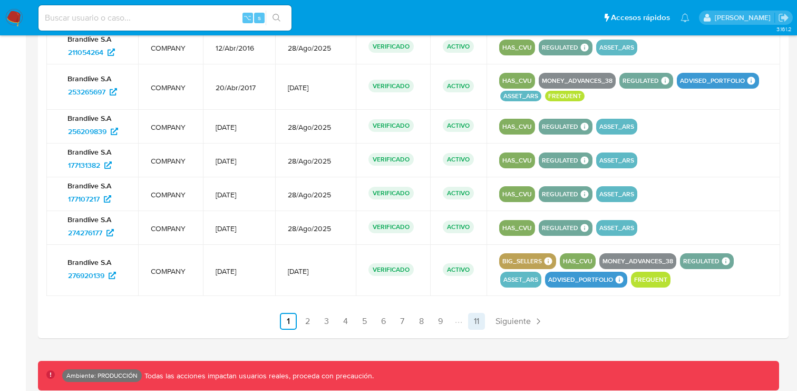  I want to click on p: Todas las acciones impactan usuarios reales, proceda con precaución., so click(258, 375).